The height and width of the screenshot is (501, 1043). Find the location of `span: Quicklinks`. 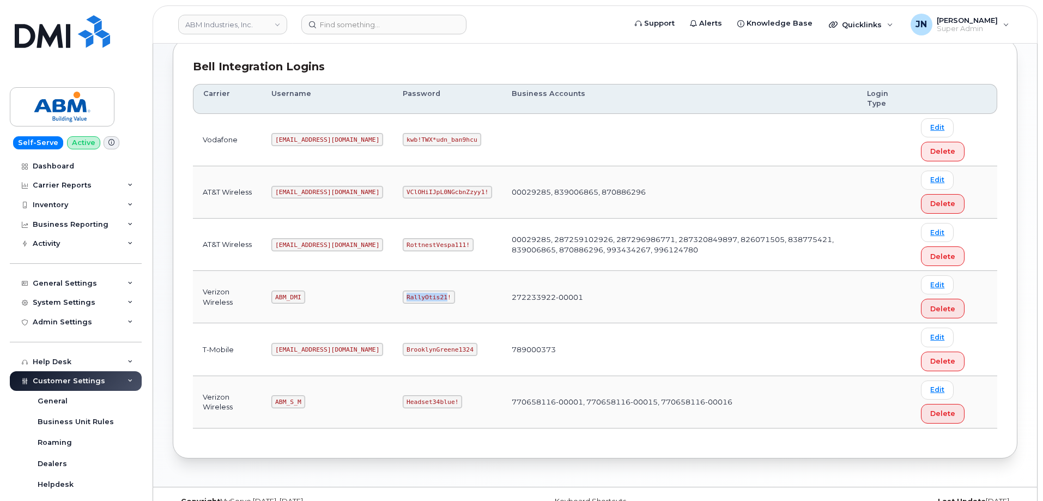

span: Quicklinks is located at coordinates (862, 25).